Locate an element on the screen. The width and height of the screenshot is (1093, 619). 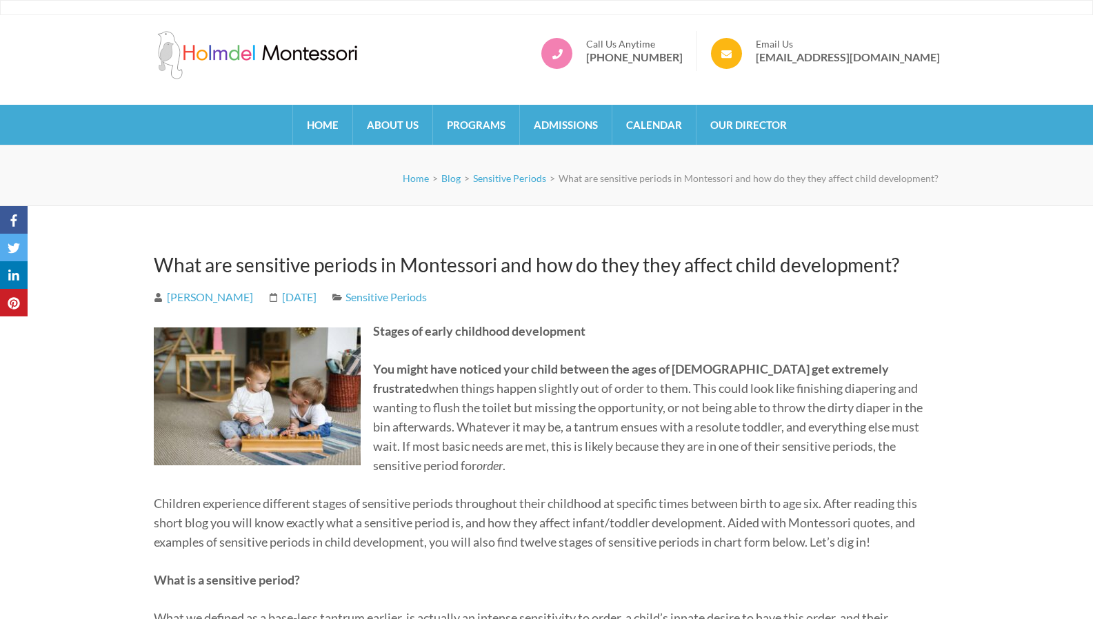
p: Children experience different stages of sensitive periods throughout their childhood at specific ... is located at coordinates (541, 523).